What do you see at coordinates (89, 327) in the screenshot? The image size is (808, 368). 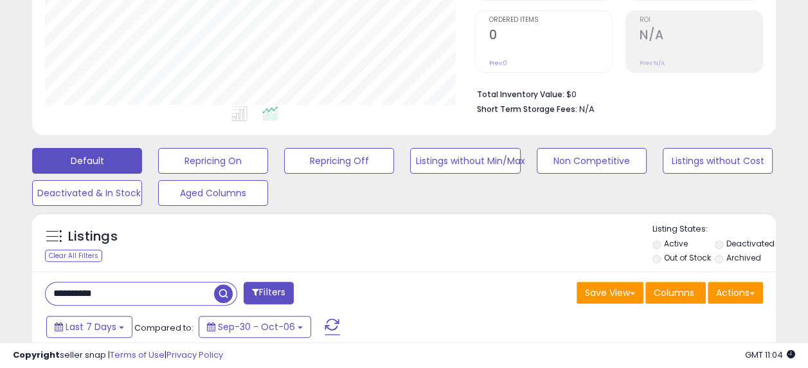 I see `button: Last 7 Days` at bounding box center [89, 327].